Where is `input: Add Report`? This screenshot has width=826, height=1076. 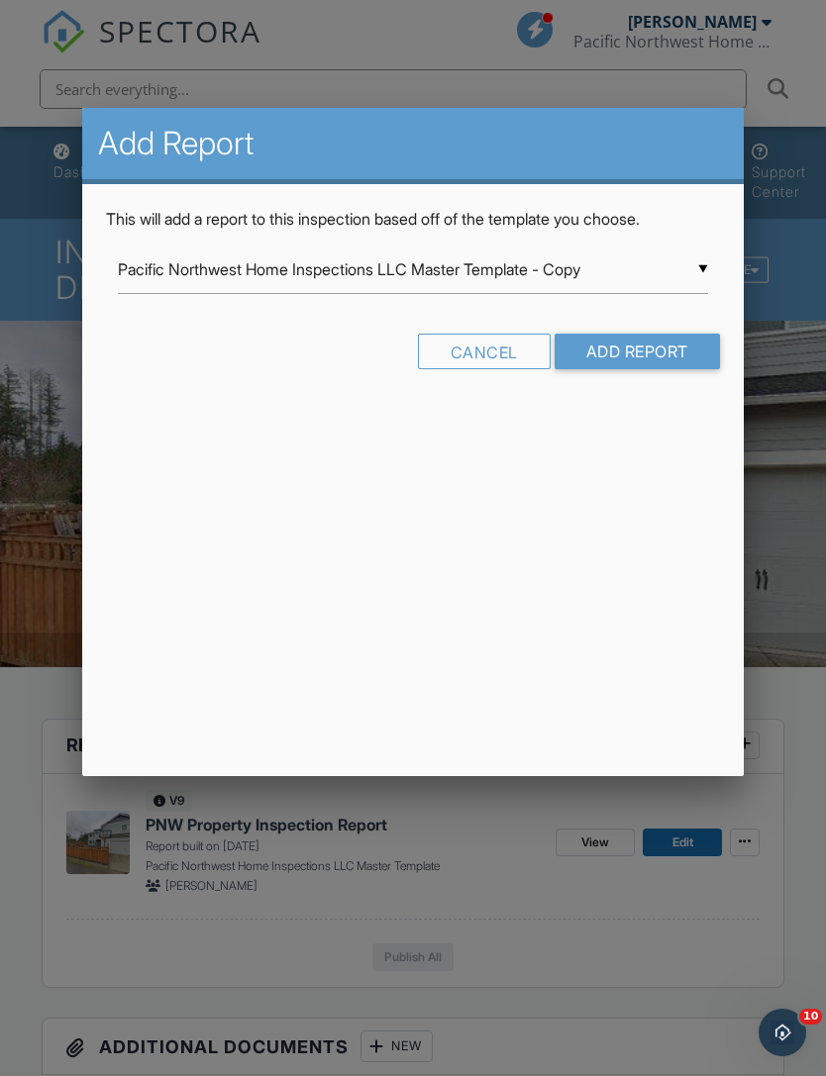 input: Add Report is located at coordinates (637, 351).